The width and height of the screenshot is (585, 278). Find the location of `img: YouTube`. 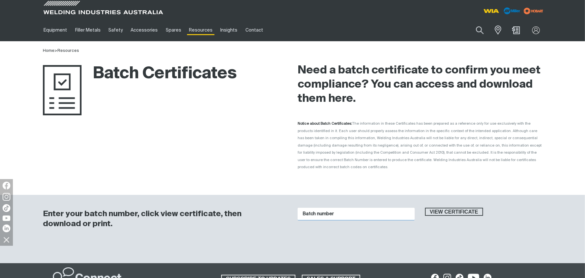

img: YouTube is located at coordinates (6, 218).